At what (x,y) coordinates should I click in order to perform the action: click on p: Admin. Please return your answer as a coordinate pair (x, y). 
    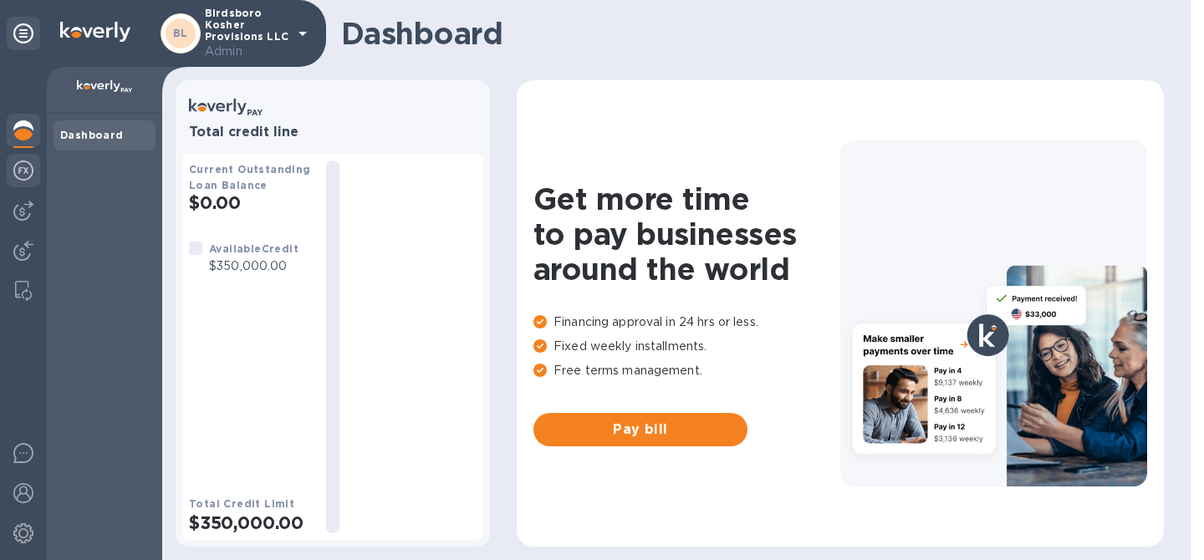
    Looking at the image, I should click on (247, 51).